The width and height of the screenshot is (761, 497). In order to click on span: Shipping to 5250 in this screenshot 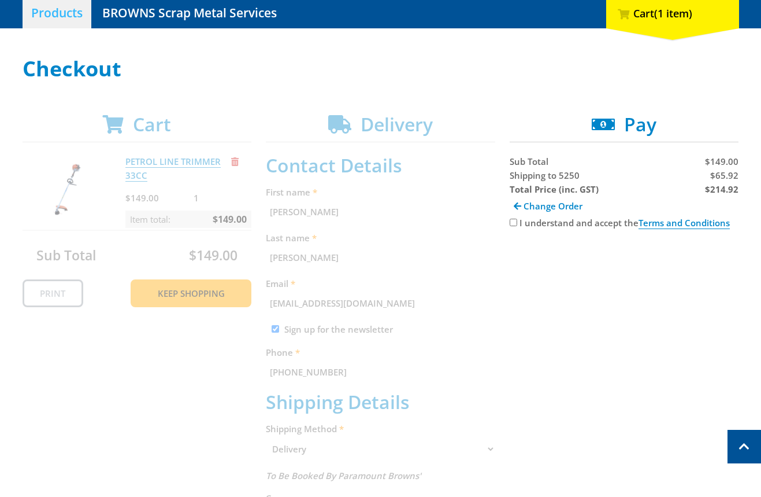, I will do `click(544, 175)`.